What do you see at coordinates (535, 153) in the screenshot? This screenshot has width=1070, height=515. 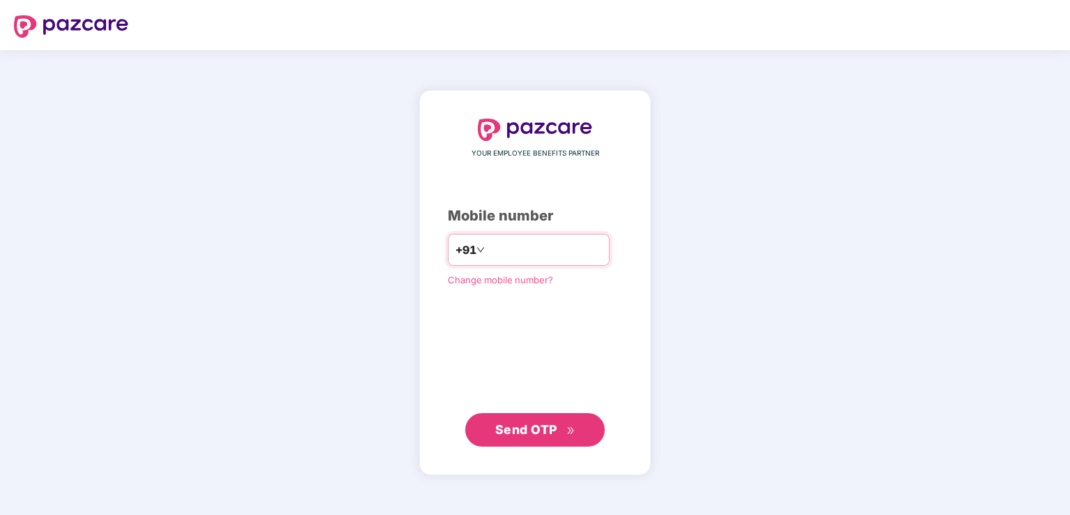 I see `span: YOUR EMPLOYEE BENEFITS PARTNER` at bounding box center [535, 153].